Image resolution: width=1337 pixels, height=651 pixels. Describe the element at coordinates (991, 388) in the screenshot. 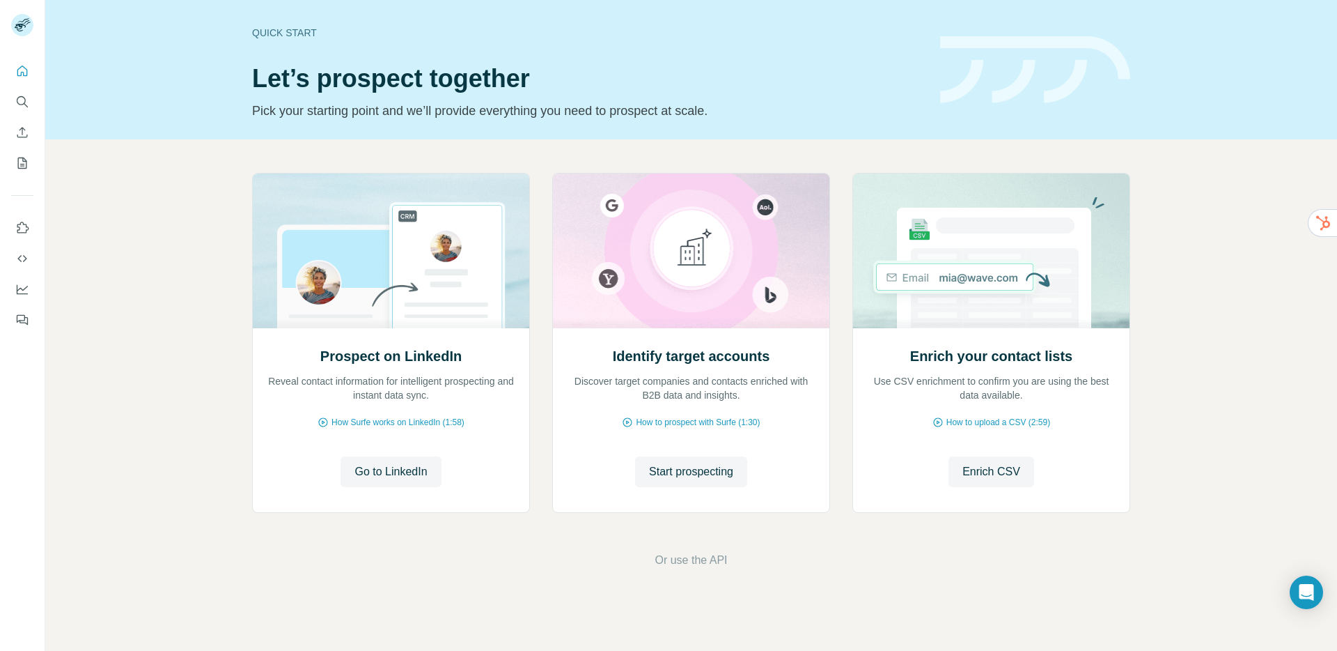

I see `p: Use CSV enrichment to confirm you are using the best data available.` at that location.